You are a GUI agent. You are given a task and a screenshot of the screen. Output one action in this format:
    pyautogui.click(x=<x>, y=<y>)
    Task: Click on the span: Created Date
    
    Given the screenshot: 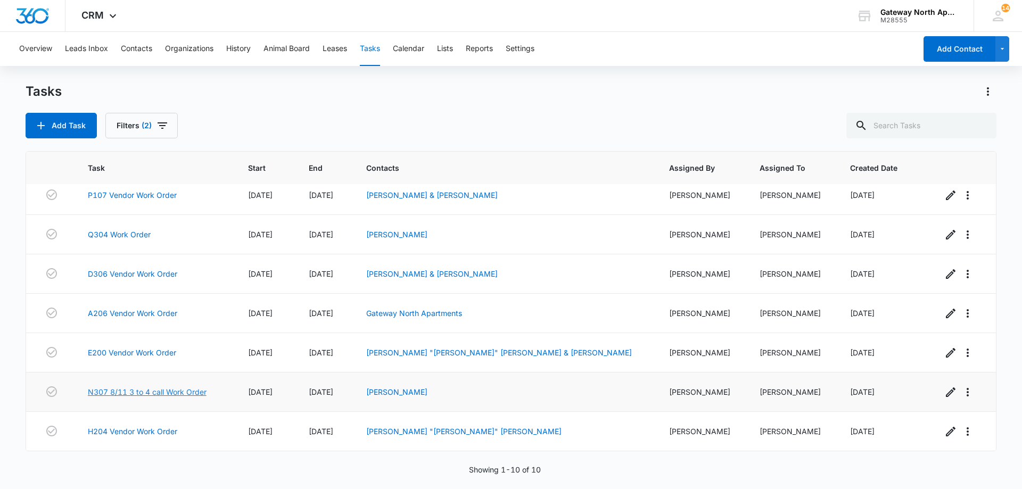 What is the action you would take?
    pyautogui.click(x=876, y=168)
    